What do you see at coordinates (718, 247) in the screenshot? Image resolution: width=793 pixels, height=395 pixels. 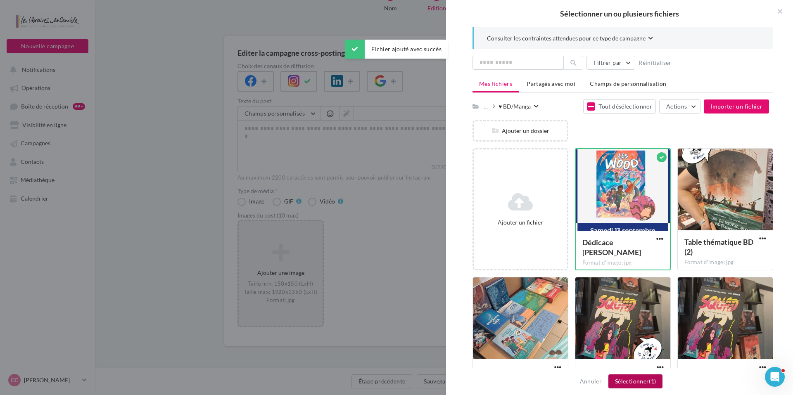 I see `span: Table thématique BD (2)` at bounding box center [718, 247].